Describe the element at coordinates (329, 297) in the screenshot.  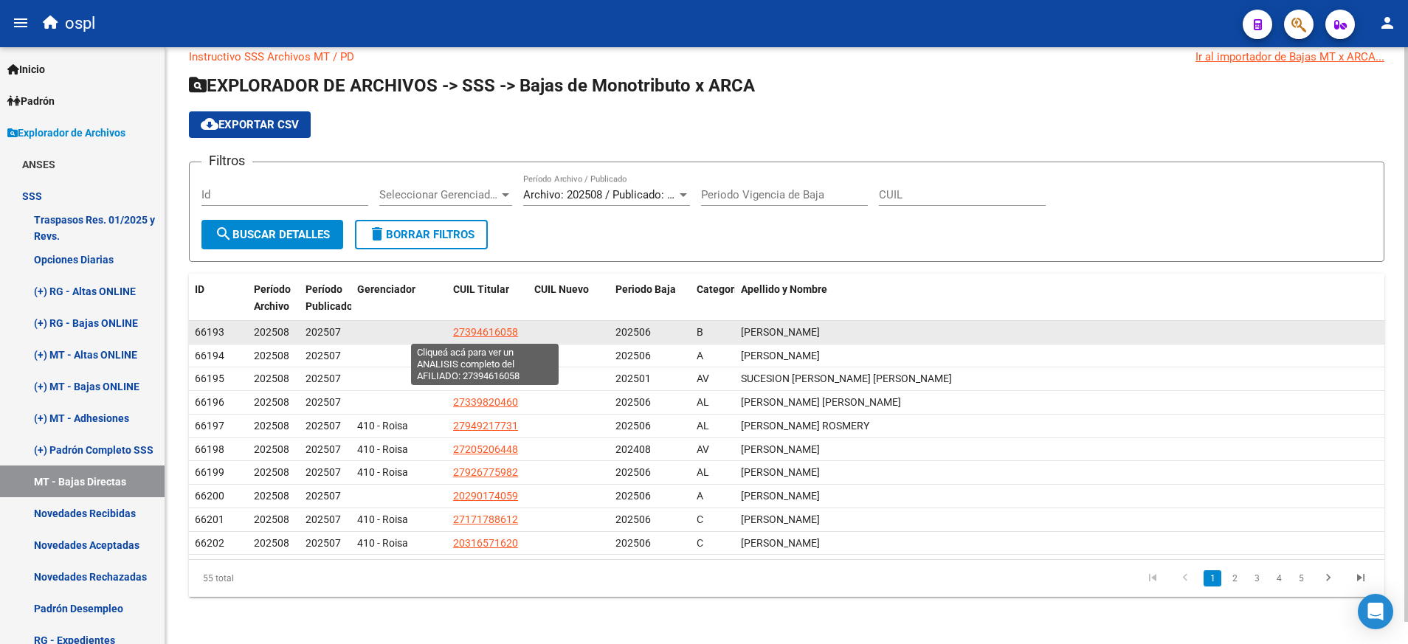
I see `span: Período Publicado` at that location.